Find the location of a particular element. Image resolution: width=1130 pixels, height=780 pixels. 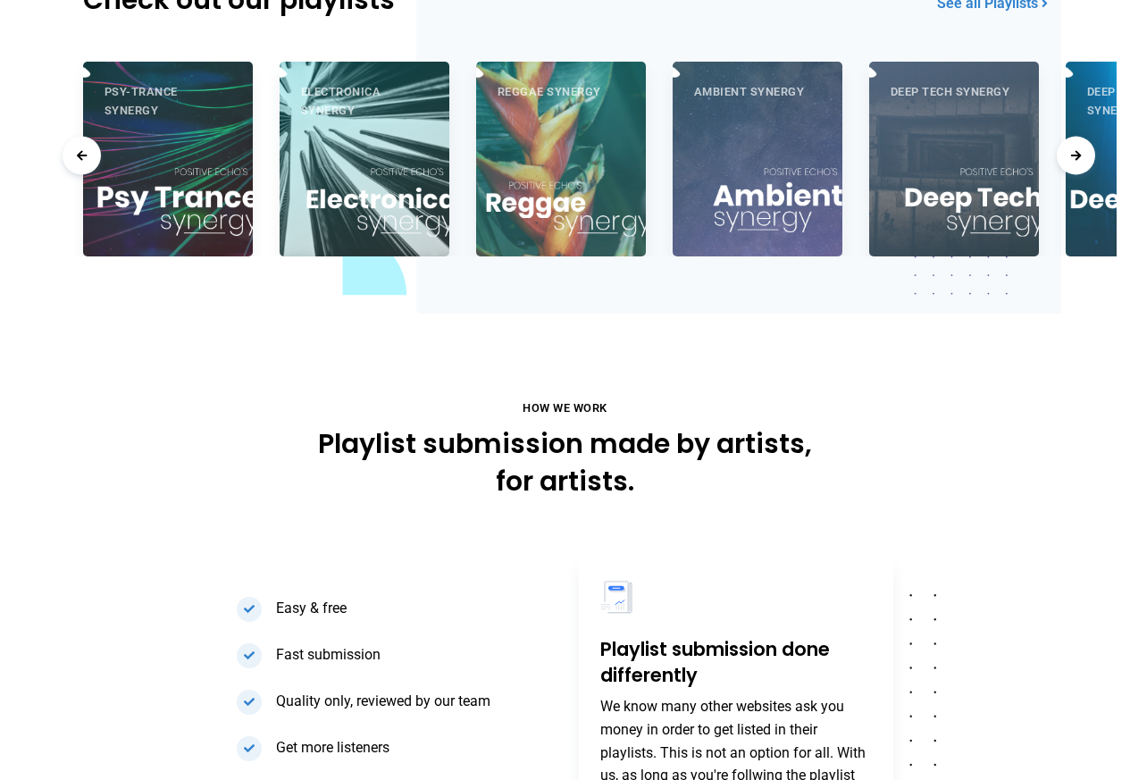

span: Ambient Synergy is located at coordinates (758, 92).